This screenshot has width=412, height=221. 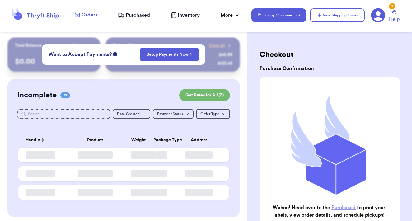 I want to click on a: Setup Payments Now, so click(x=169, y=54).